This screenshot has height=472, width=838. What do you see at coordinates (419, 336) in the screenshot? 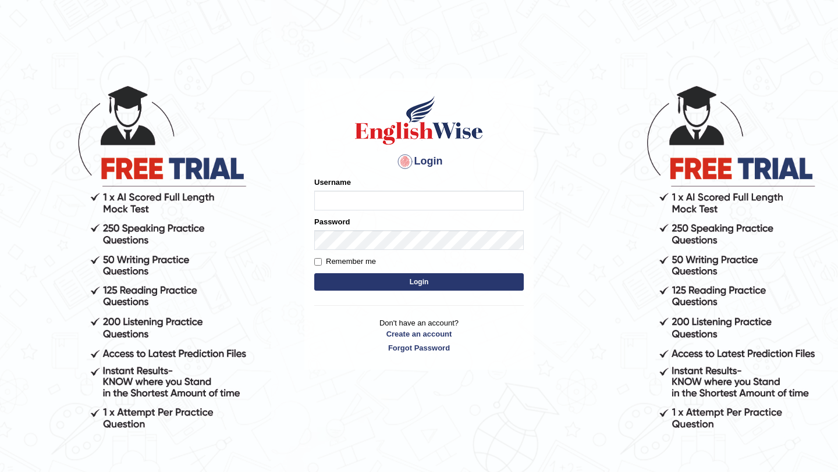
I see `p: Don't have an account?` at bounding box center [419, 336].